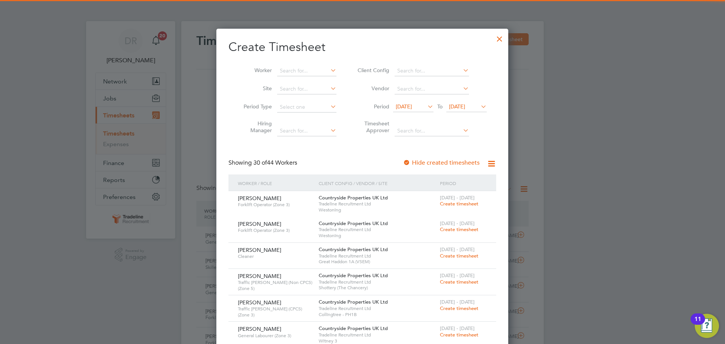  What do you see at coordinates (372, 88) in the screenshot?
I see `label: Vendor` at bounding box center [372, 88].